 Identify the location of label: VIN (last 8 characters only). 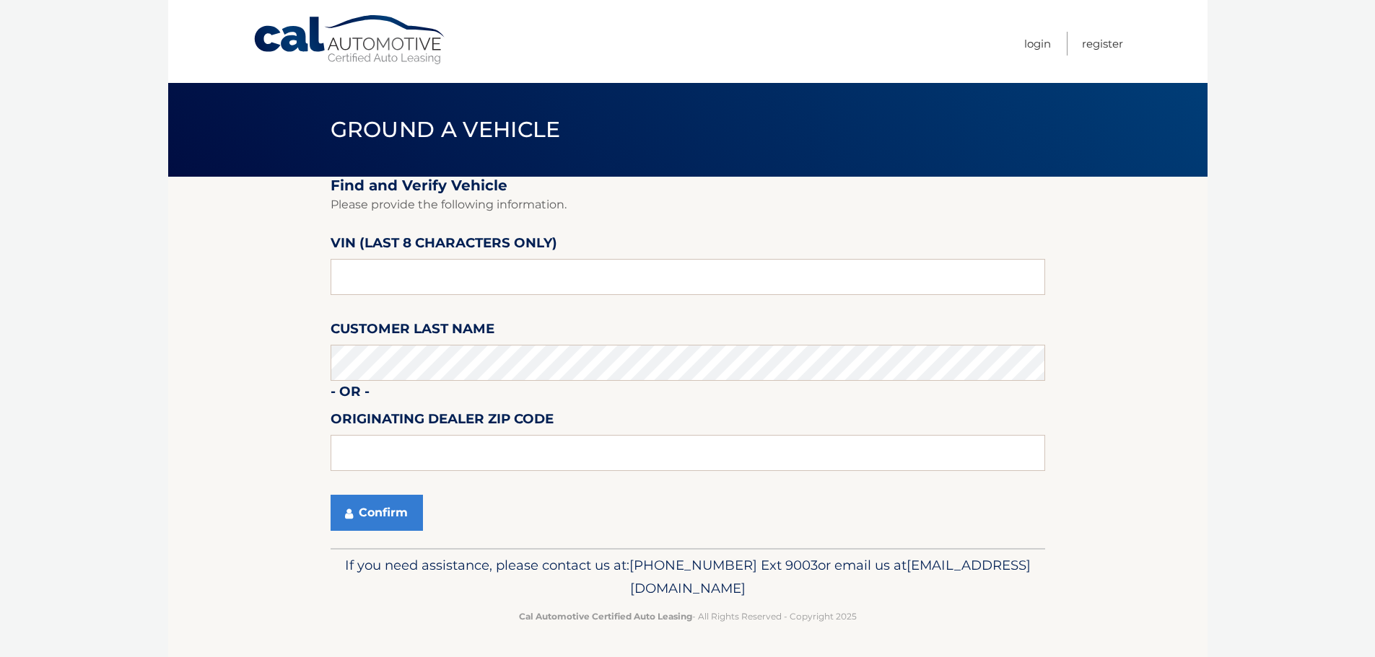
(444, 245).